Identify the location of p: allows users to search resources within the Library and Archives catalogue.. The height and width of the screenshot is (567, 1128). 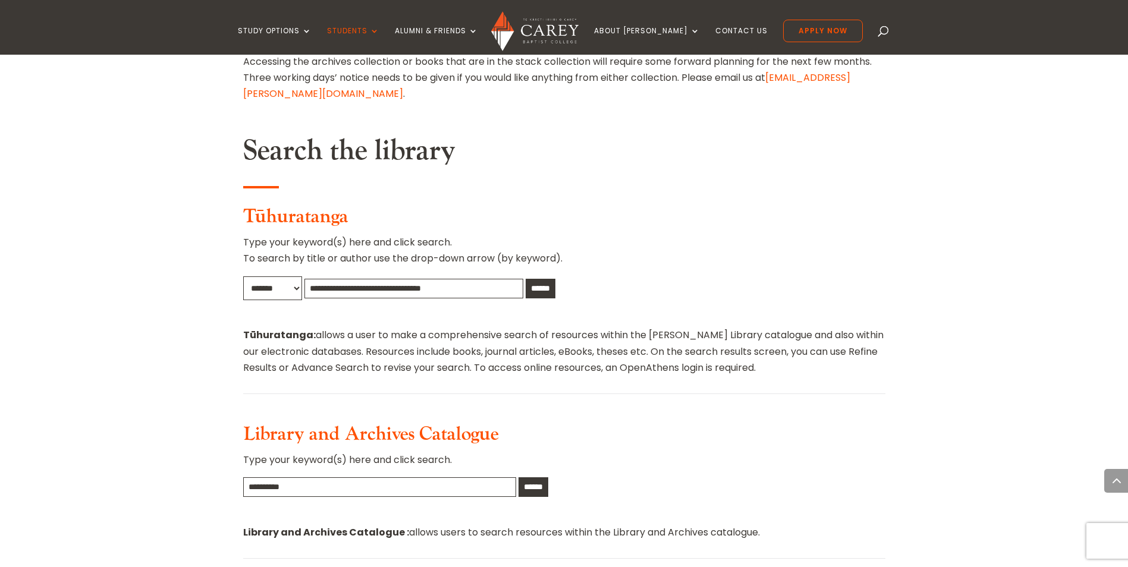
(564, 532).